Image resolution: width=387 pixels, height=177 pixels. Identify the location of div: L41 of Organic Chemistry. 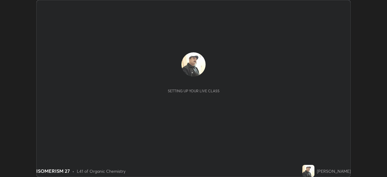
(101, 171).